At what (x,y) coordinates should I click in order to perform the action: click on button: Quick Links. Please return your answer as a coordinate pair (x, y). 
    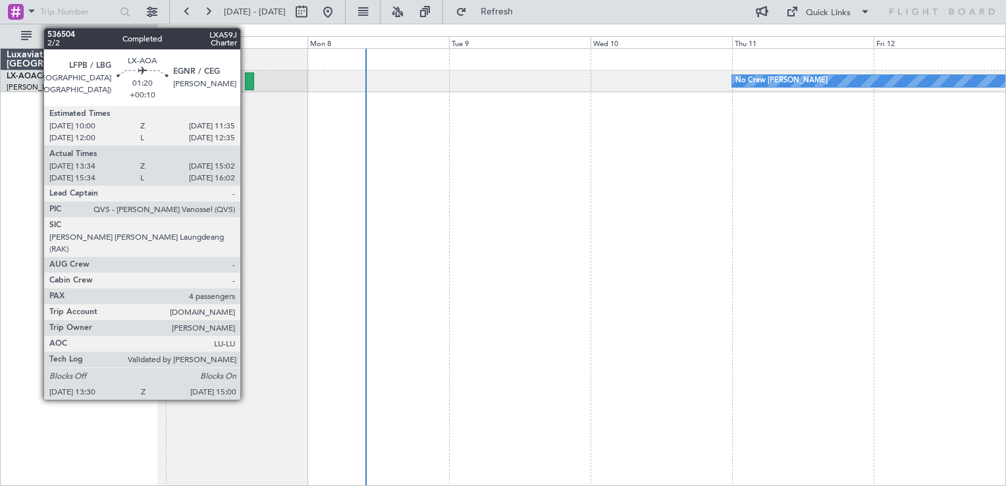
    Looking at the image, I should click on (828, 12).